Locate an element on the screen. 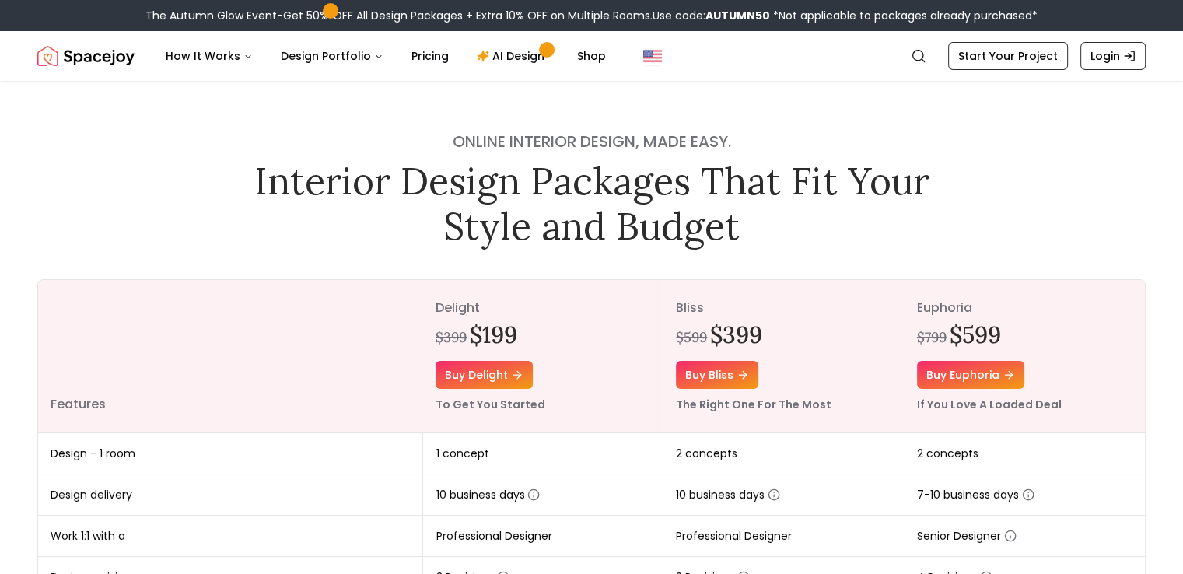 The height and width of the screenshot is (574, 1183). a: Buy bliss is located at coordinates (717, 375).